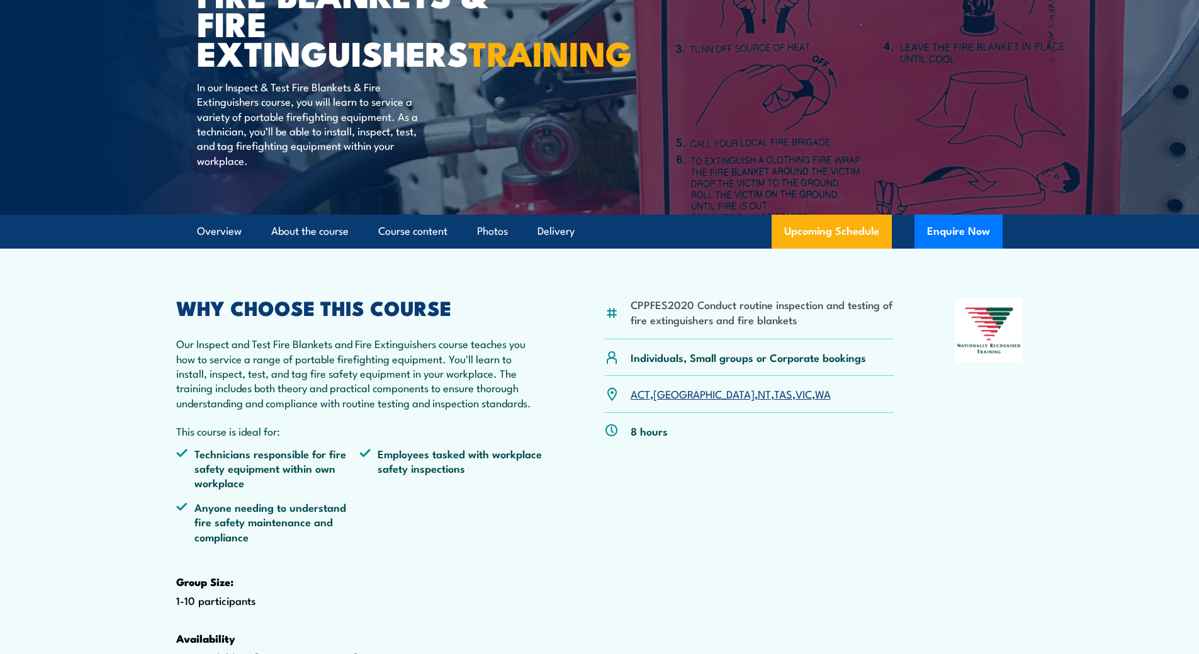 The height and width of the screenshot is (654, 1199). I want to click on a: About the course, so click(310, 231).